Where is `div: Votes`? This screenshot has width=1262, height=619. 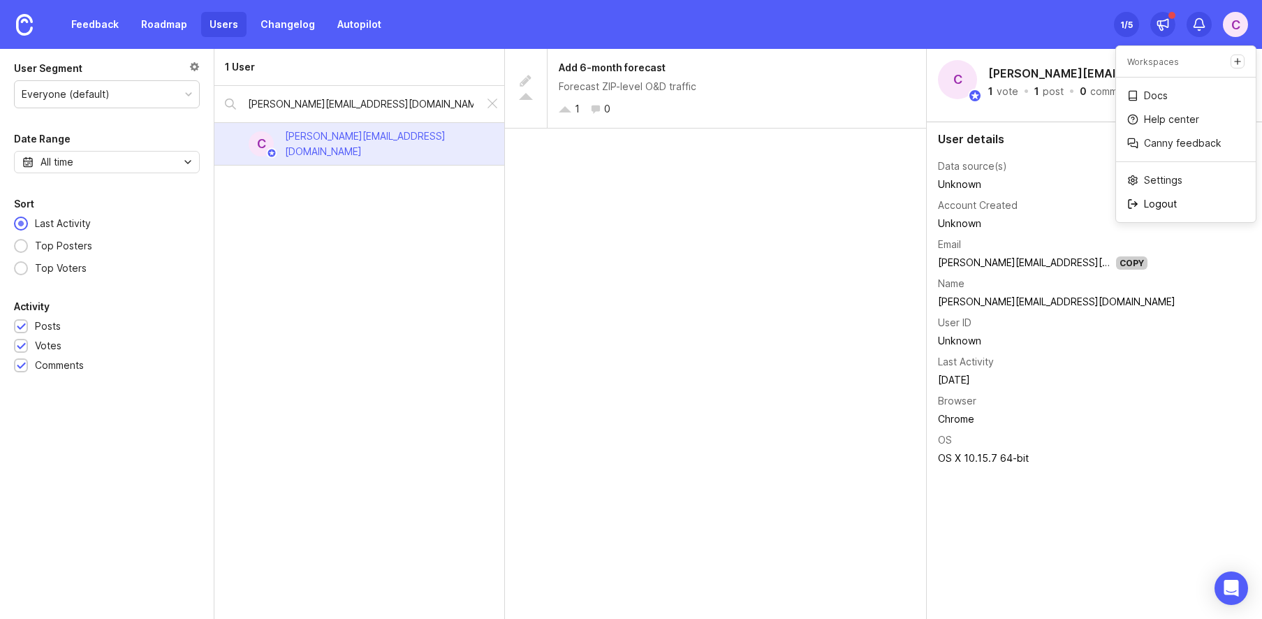 div: Votes is located at coordinates (48, 346).